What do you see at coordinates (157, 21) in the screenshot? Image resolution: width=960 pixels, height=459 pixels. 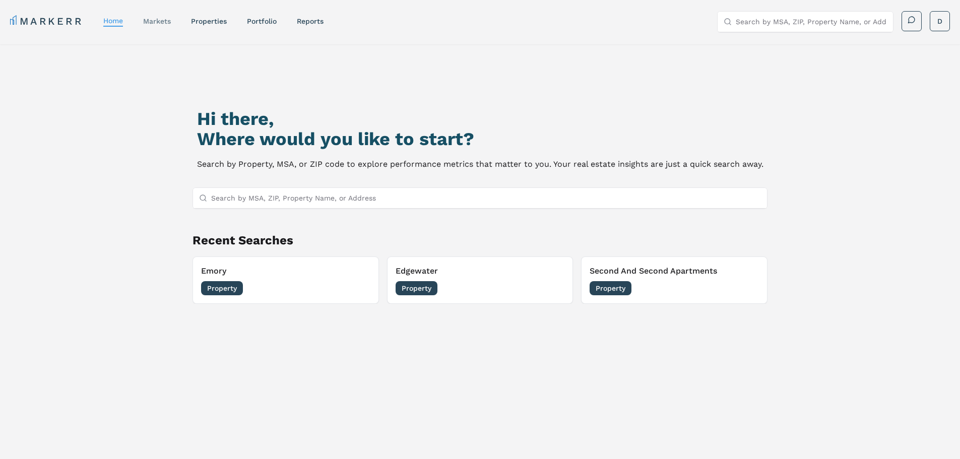 I see `a: markets` at bounding box center [157, 21].